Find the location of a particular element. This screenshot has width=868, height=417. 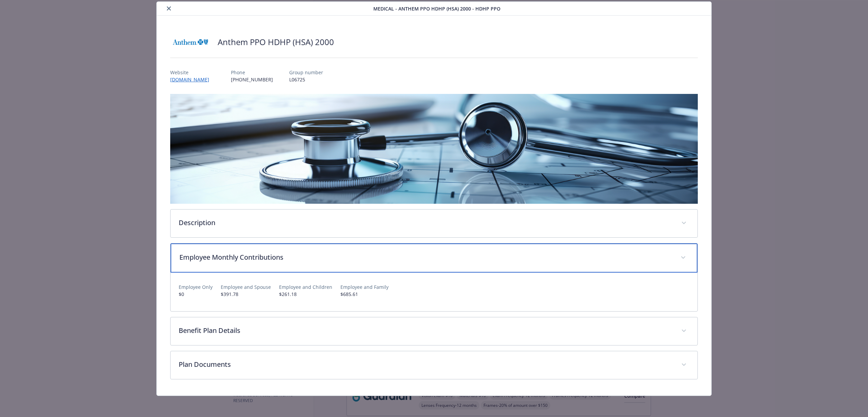

p: Website is located at coordinates (192, 72).